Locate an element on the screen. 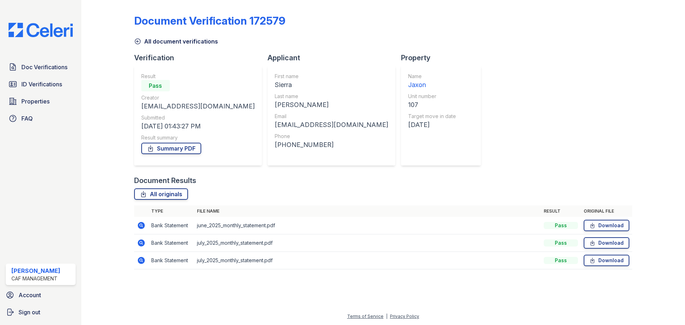 The width and height of the screenshot is (685, 325). div: 107 is located at coordinates (432, 105).